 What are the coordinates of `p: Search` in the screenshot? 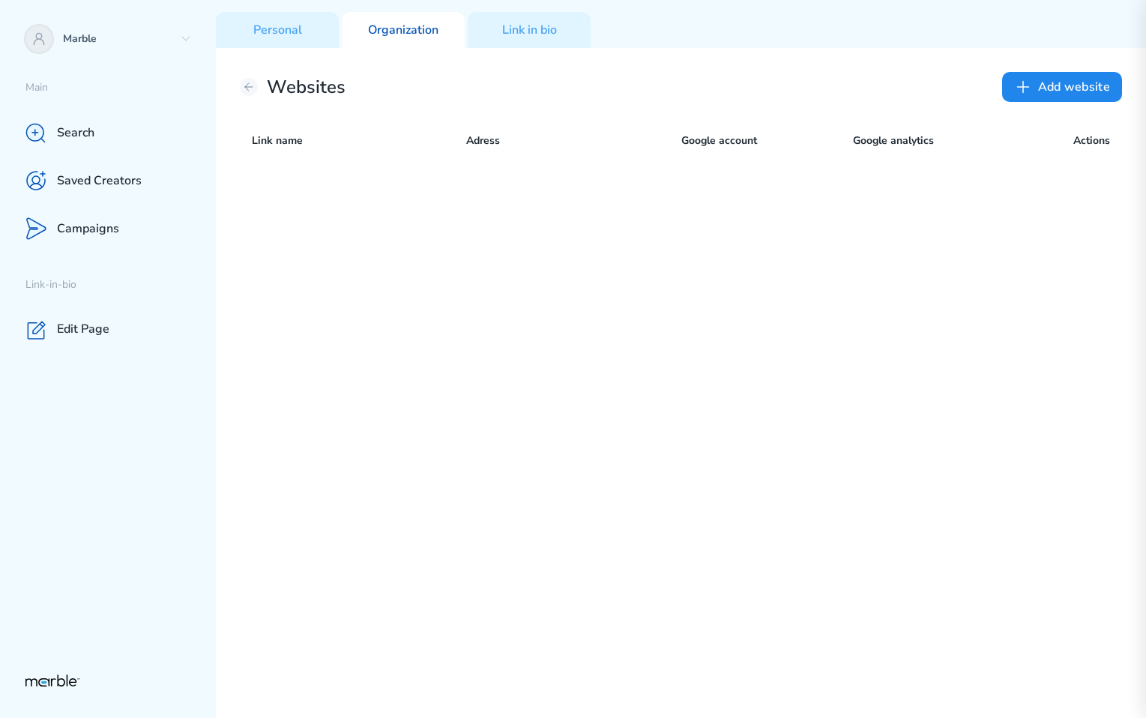 It's located at (76, 133).